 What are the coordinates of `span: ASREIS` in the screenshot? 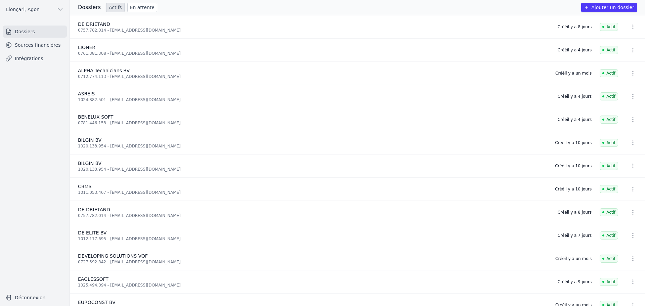 It's located at (86, 94).